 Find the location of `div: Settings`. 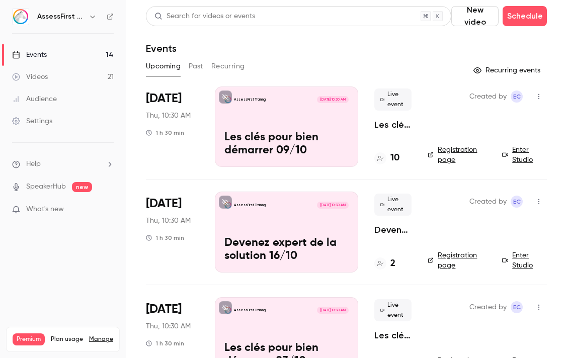

div: Settings is located at coordinates (32, 121).